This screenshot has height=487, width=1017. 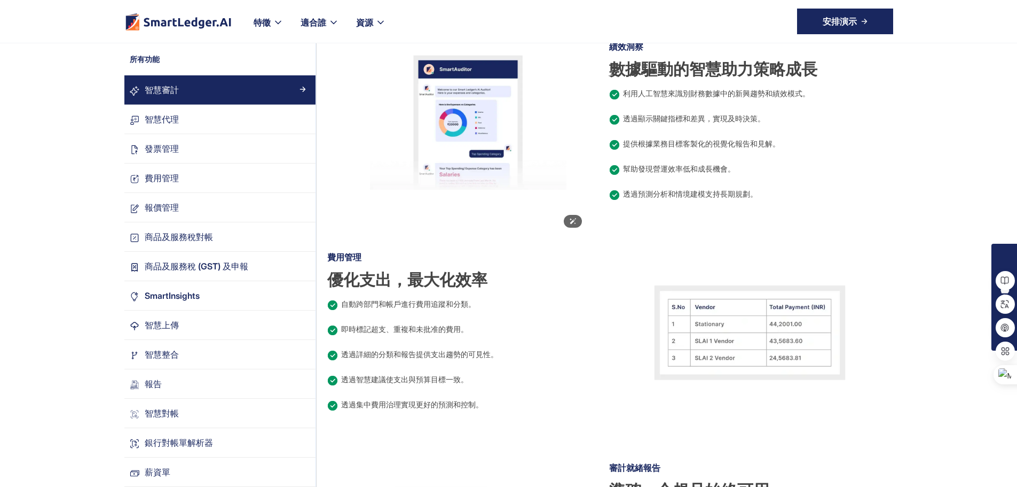 I want to click on a: 薪資單右箭頭藍色, so click(x=220, y=472).